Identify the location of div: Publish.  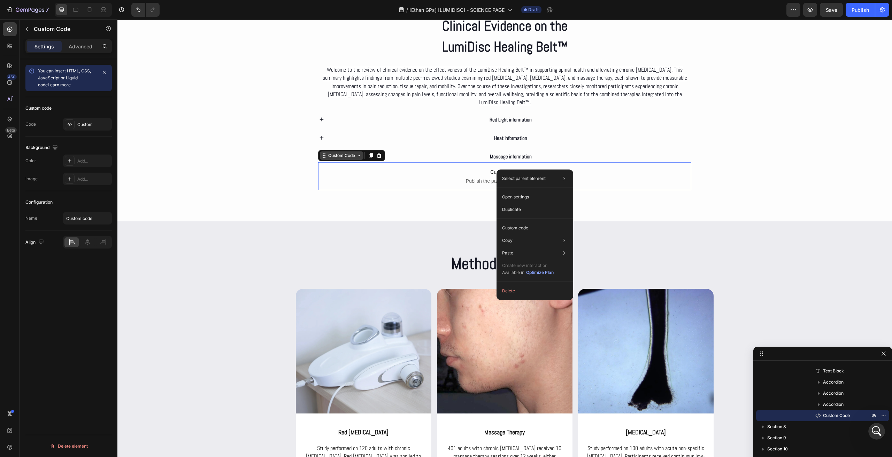
(860, 10).